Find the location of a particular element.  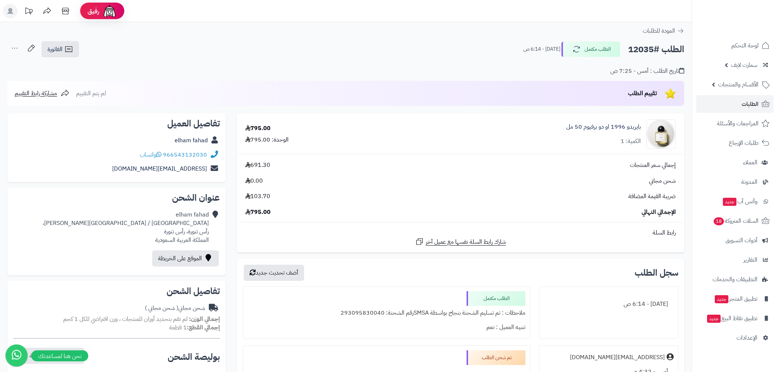

div: رابط السلة is located at coordinates (460, 233).